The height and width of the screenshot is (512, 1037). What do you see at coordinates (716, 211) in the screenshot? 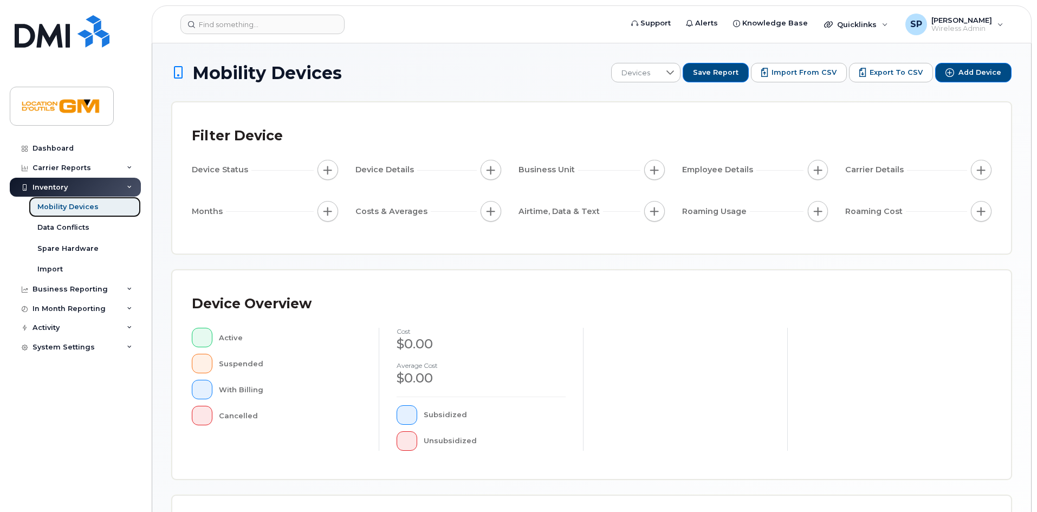
I see `span: Roaming Usage` at bounding box center [716, 211].